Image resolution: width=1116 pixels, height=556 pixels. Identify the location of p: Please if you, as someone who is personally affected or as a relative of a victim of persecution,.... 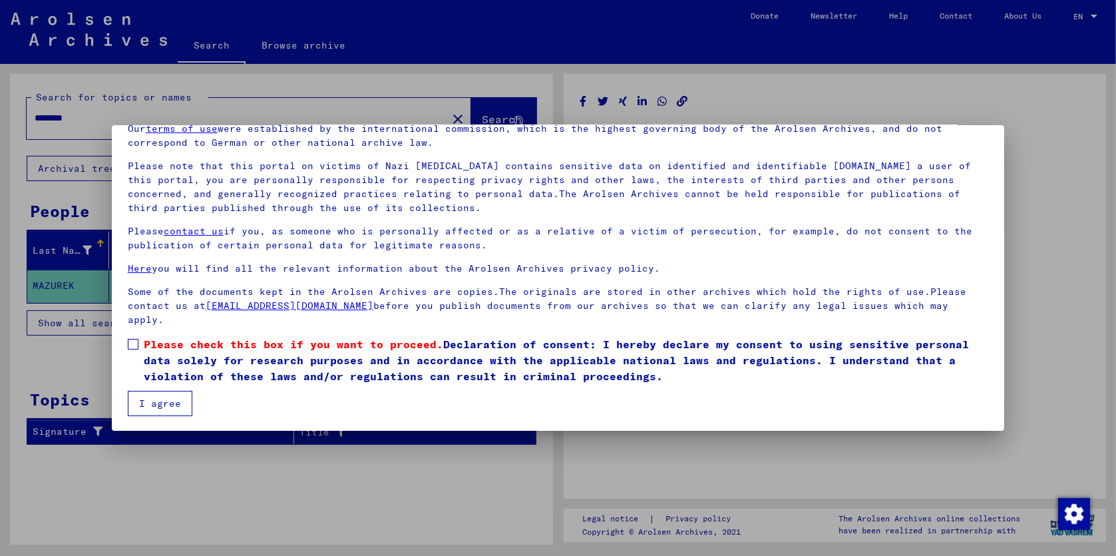
(558, 238).